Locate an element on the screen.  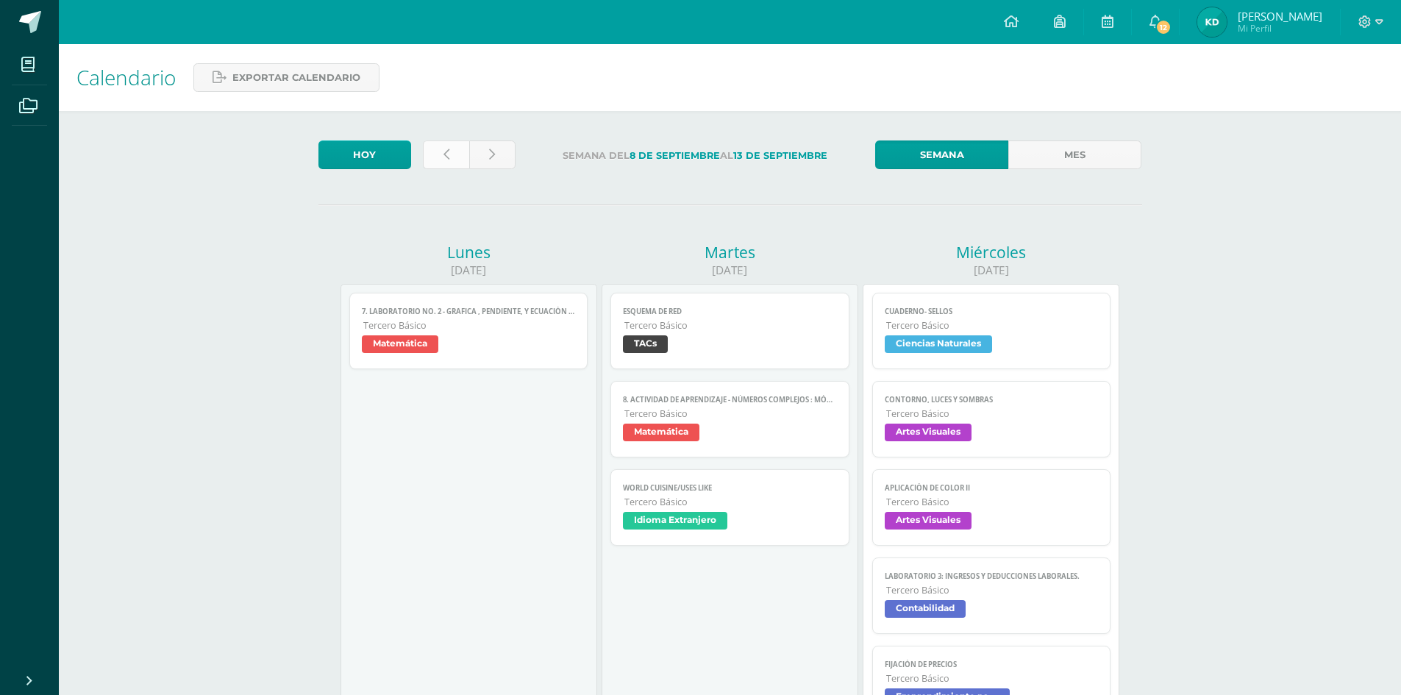
a: Hoy is located at coordinates (365, 154).